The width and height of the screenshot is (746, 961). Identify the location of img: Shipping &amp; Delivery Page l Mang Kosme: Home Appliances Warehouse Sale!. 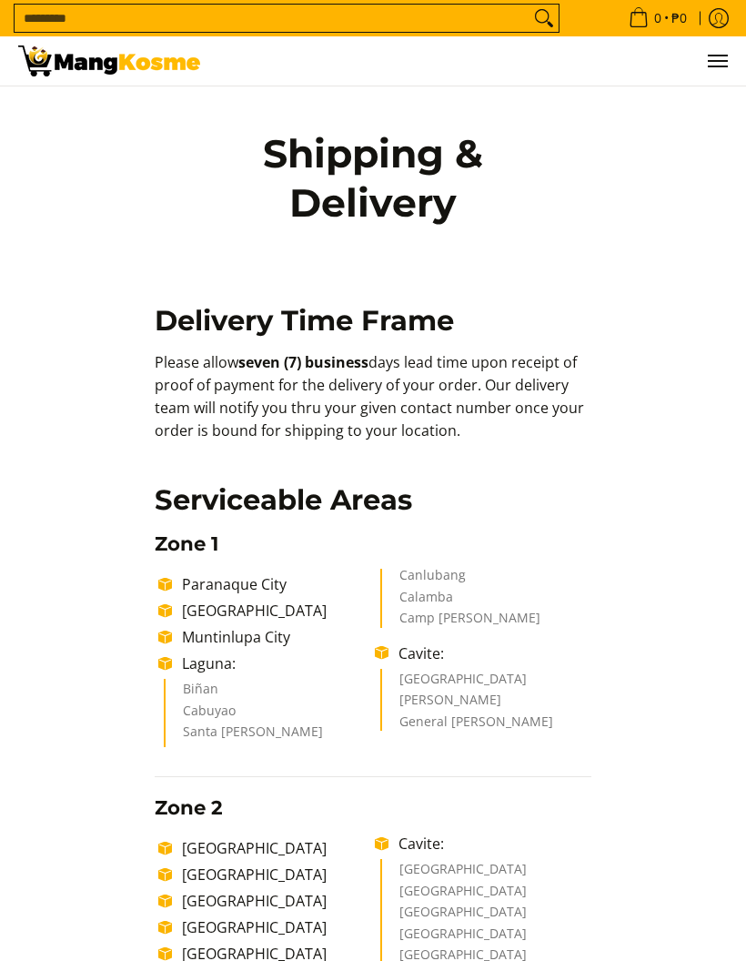
(109, 61).